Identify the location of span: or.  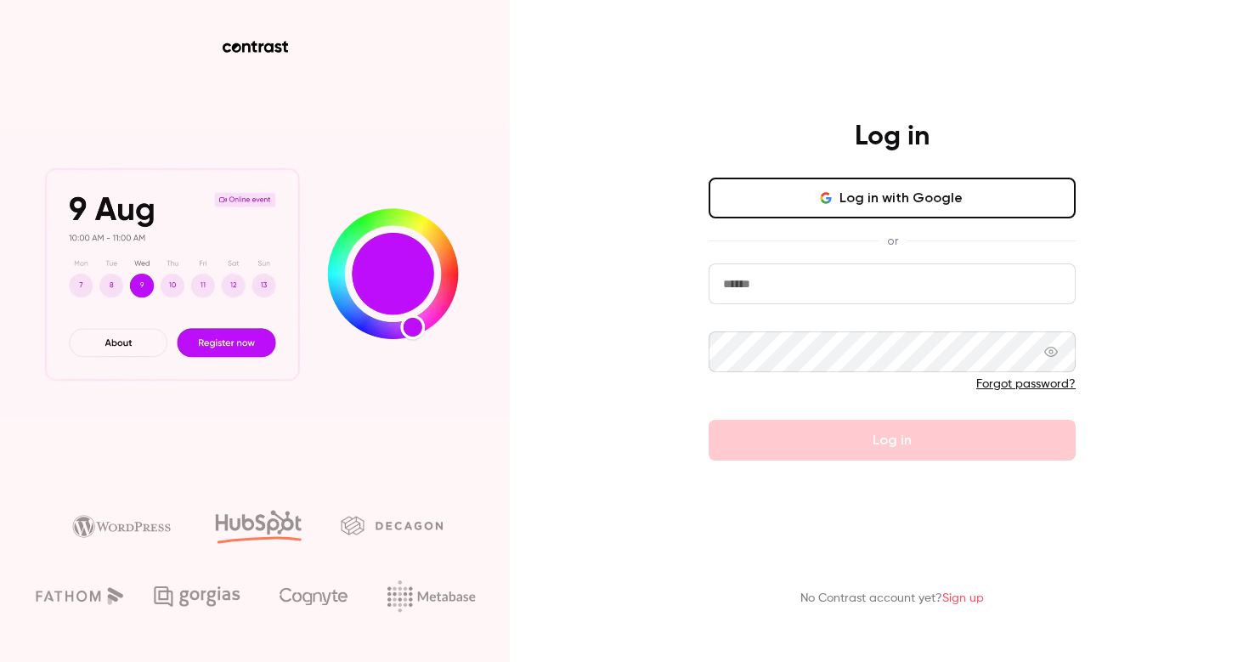
(892, 240).